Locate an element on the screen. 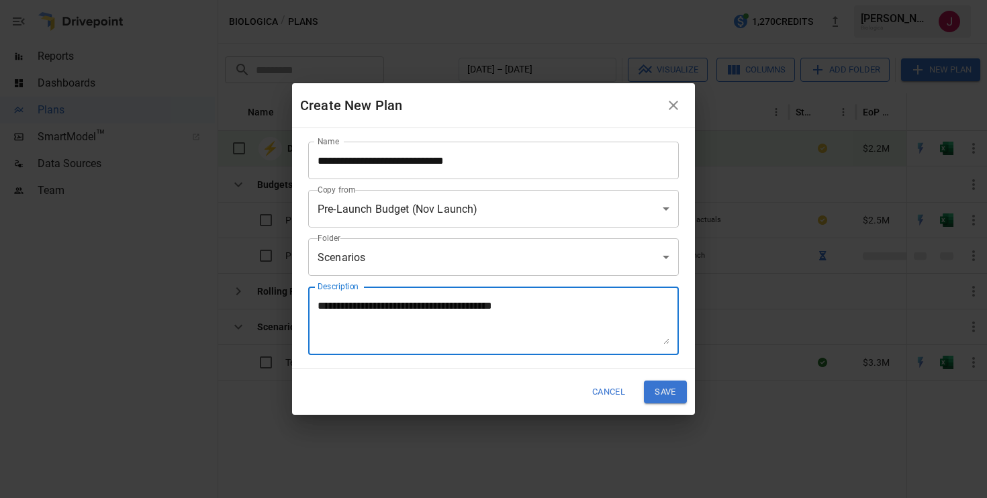 The height and width of the screenshot is (498, 987). label: Folder is located at coordinates (329, 238).